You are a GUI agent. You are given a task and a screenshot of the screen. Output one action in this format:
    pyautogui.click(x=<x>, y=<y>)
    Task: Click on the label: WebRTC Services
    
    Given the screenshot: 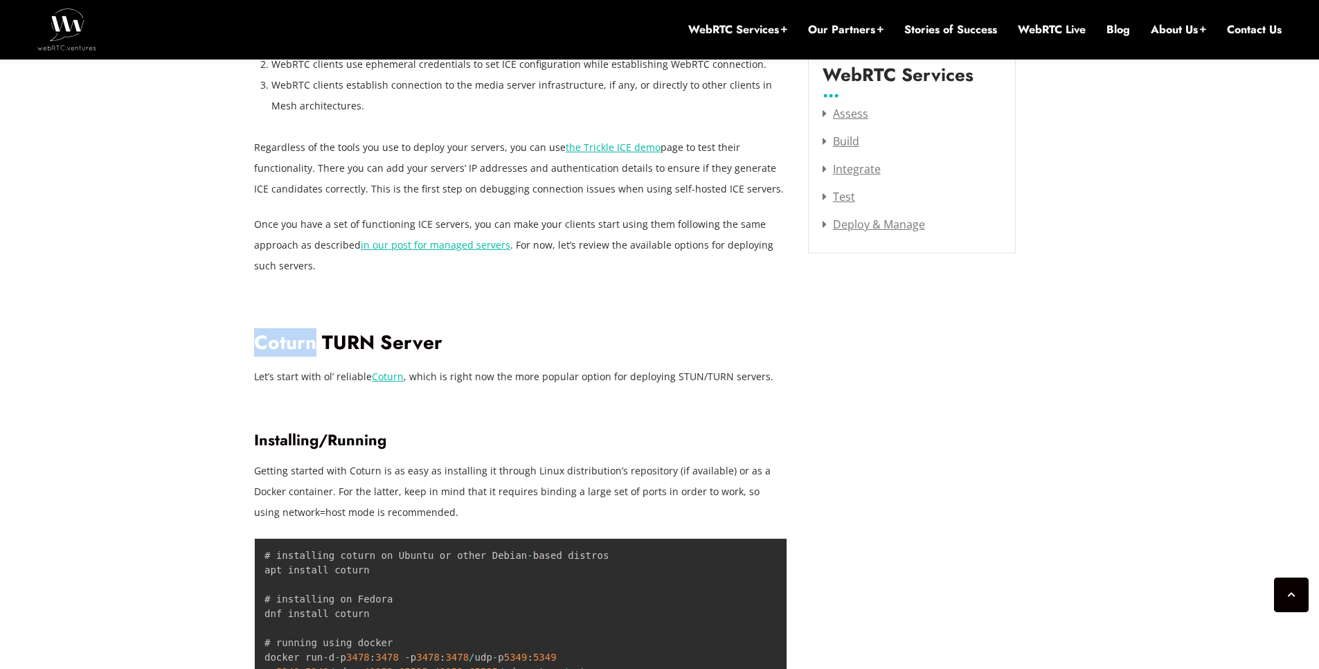 What is the action you would take?
    pyautogui.click(x=898, y=80)
    